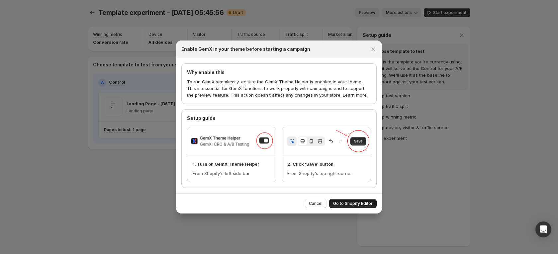  Describe the element at coordinates (231, 164) in the screenshot. I see `p: 1. Turn on GemX Theme Helper` at that location.